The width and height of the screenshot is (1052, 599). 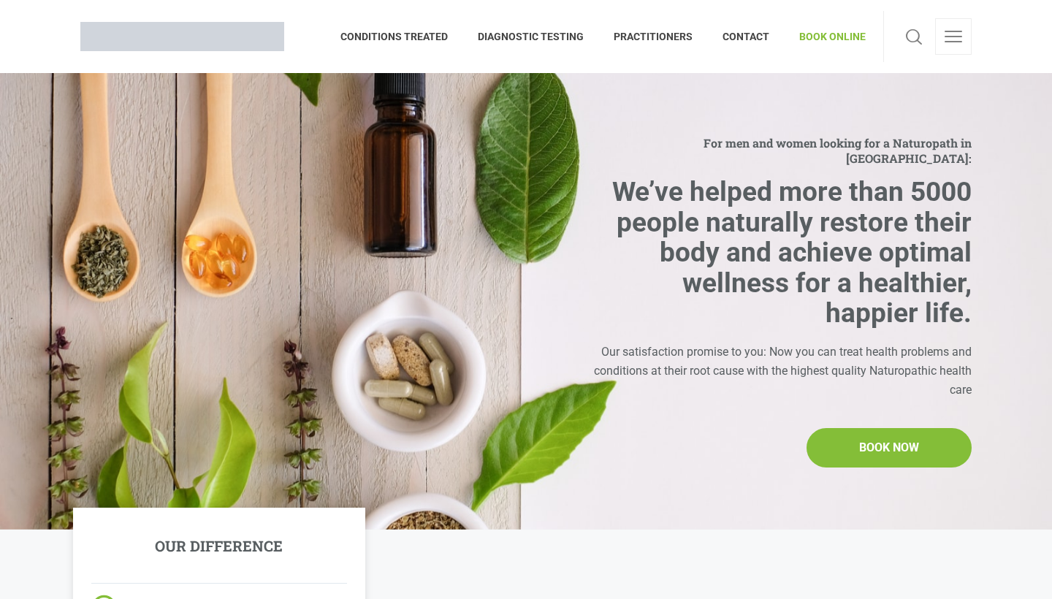 I want to click on span: CONDITIONS TREATED, so click(x=402, y=37).